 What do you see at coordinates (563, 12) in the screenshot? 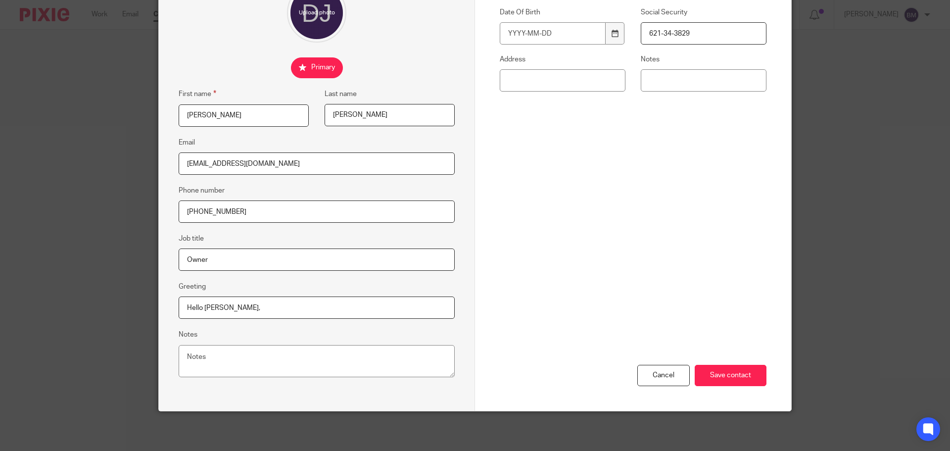
I see `label: Date Of Birth` at bounding box center [563, 12].